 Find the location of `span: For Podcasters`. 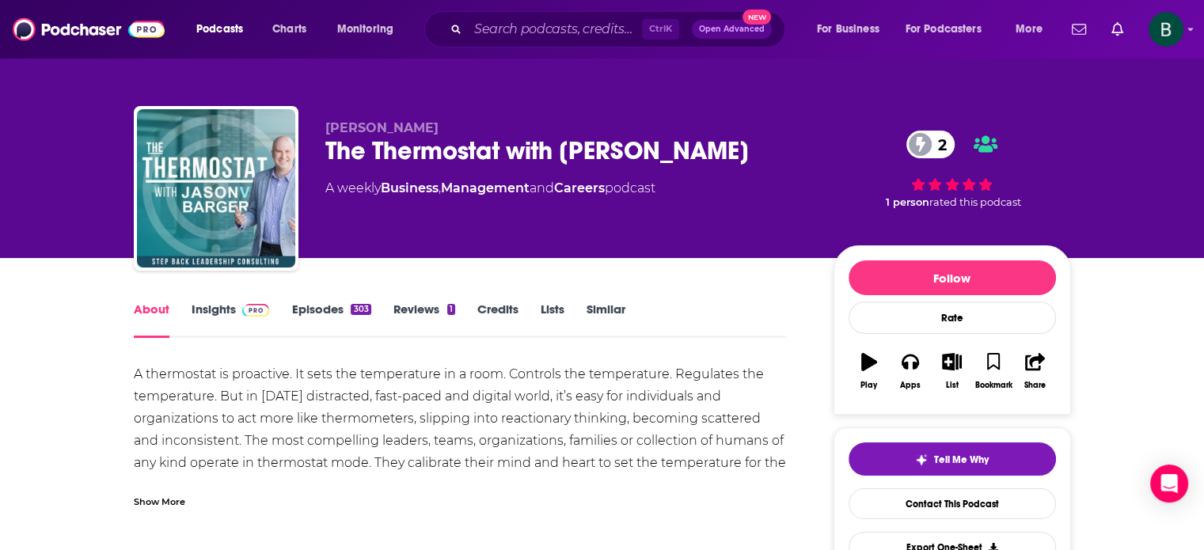

span: For Podcasters is located at coordinates (944, 29).